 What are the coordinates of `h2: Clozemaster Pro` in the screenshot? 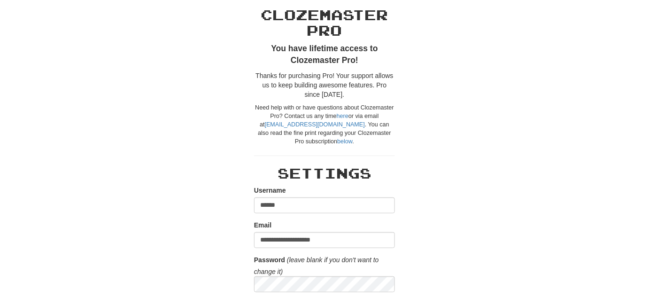 It's located at (324, 23).